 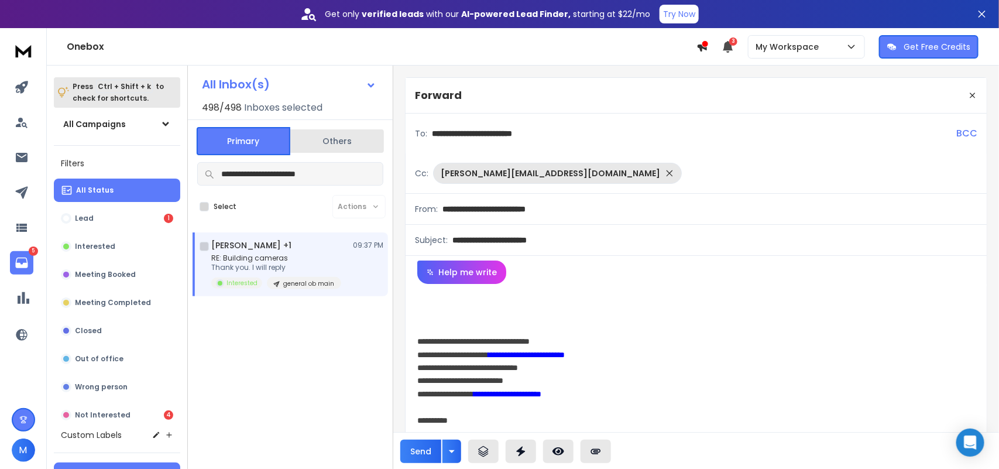 What do you see at coordinates (971, 443) in the screenshot?
I see `div: Open Intercom Messenger` at bounding box center [971, 443].